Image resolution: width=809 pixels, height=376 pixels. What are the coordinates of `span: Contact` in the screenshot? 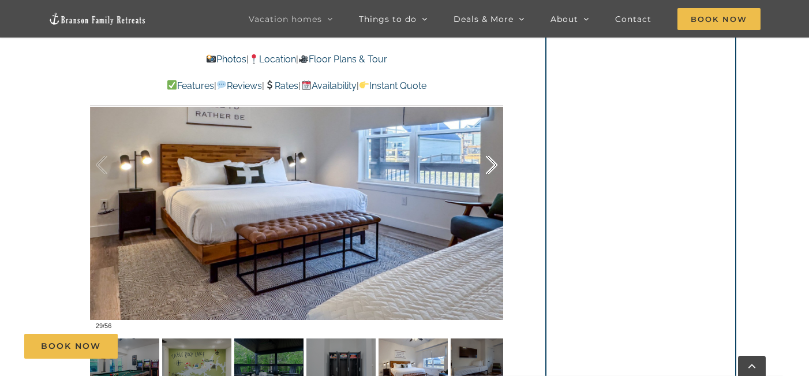 It's located at (633, 19).